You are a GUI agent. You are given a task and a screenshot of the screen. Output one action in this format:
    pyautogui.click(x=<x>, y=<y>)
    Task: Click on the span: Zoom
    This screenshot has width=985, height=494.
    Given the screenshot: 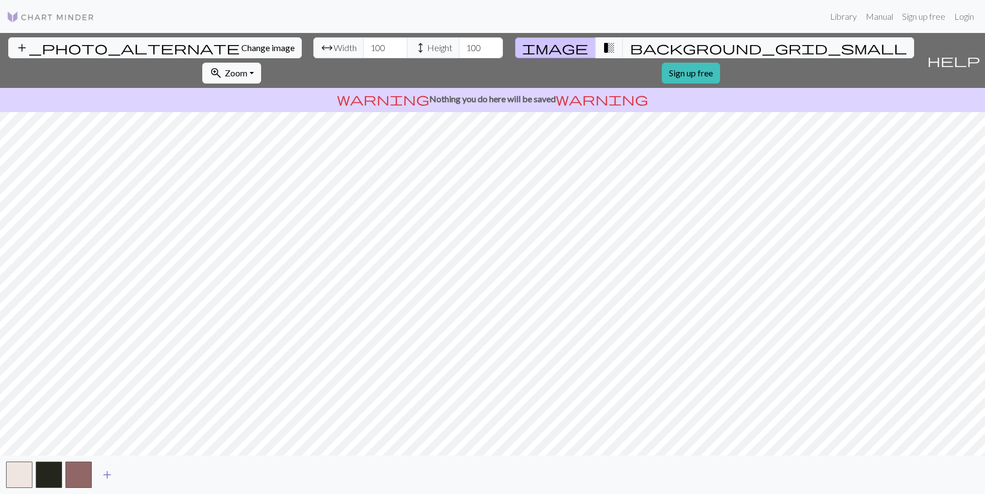 What is the action you would take?
    pyautogui.click(x=236, y=73)
    